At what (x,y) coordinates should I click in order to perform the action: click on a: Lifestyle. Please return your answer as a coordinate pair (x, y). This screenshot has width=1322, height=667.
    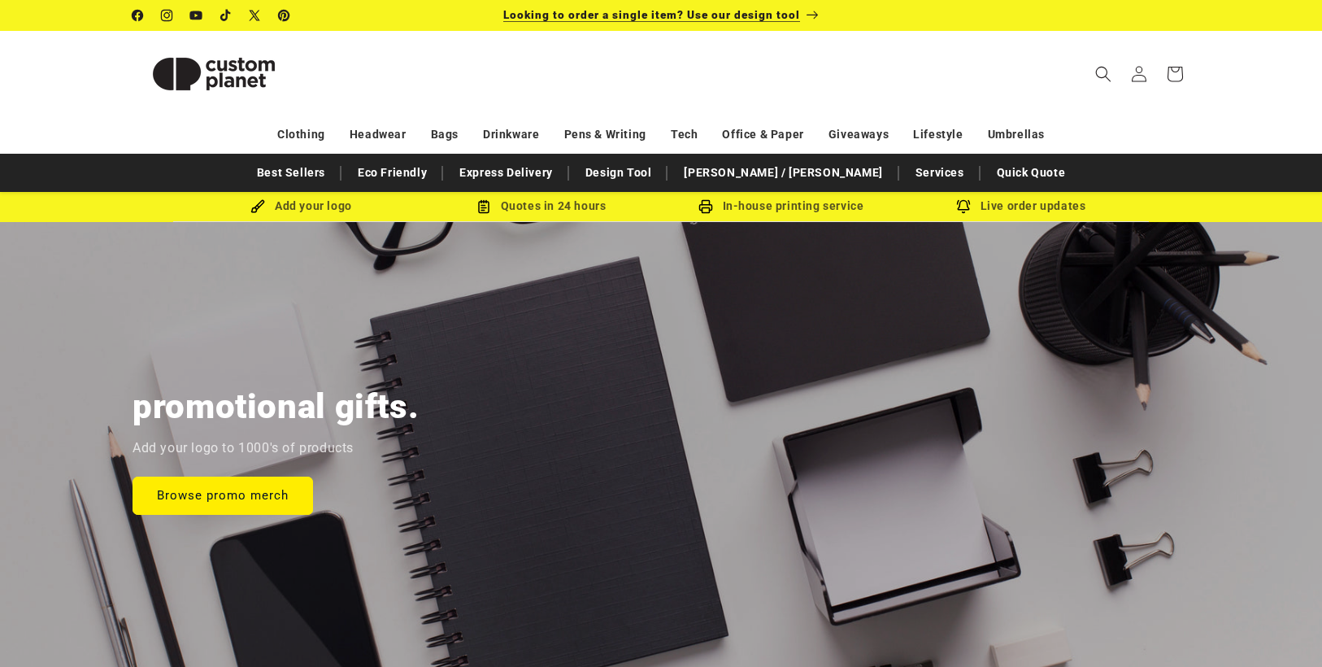
    Looking at the image, I should click on (938, 134).